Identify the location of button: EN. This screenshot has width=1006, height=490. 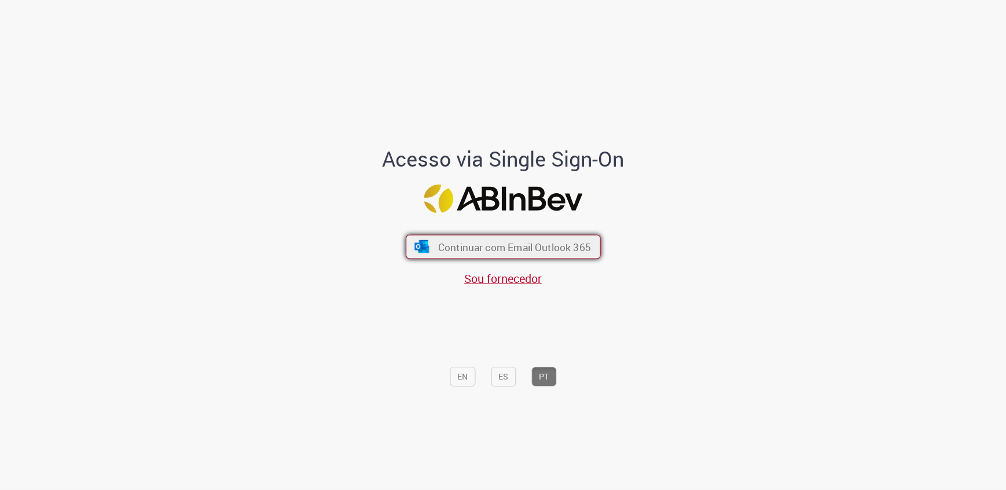
(463, 377).